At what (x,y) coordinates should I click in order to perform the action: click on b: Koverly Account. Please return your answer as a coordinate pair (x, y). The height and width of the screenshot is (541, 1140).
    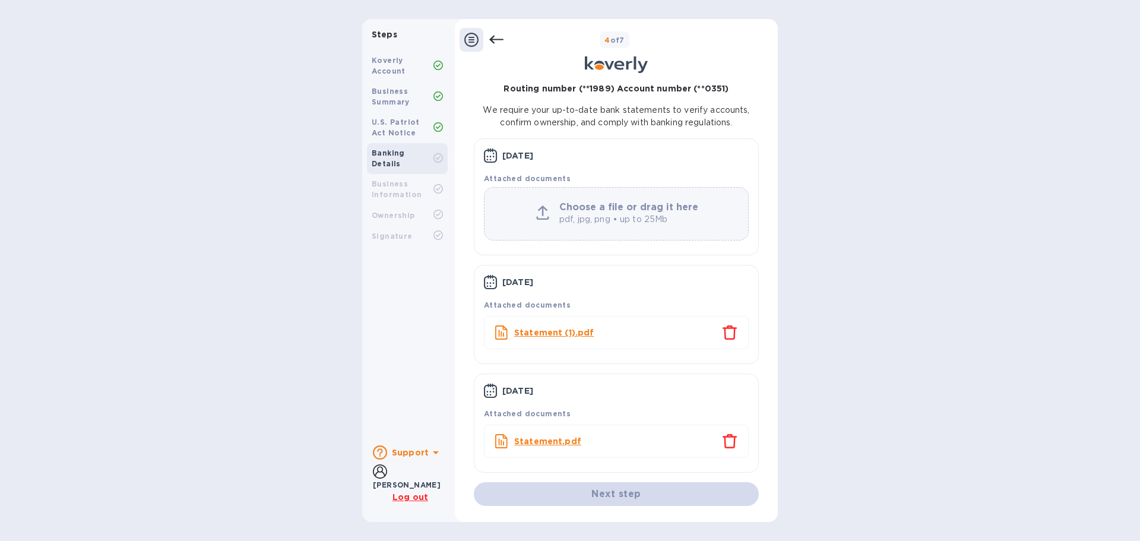
    Looking at the image, I should click on (388, 65).